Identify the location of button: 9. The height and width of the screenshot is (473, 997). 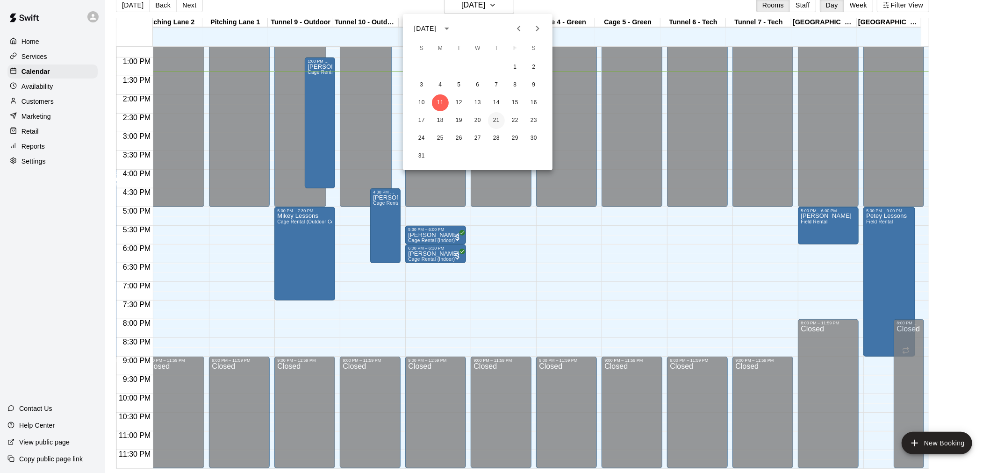
(534, 85).